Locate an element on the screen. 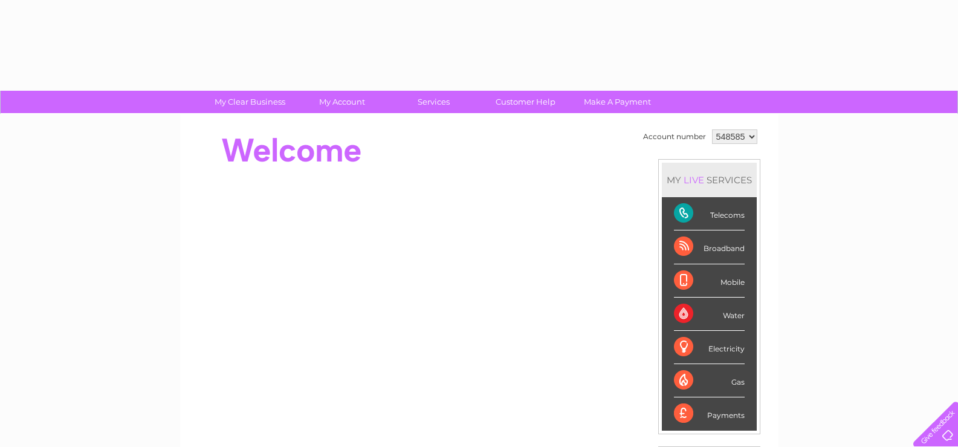 Image resolution: width=958 pixels, height=447 pixels. div: Payments is located at coordinates (709, 413).